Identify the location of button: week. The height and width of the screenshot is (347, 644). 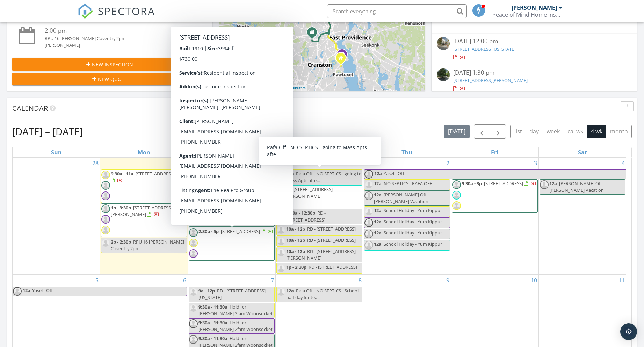
(553, 131).